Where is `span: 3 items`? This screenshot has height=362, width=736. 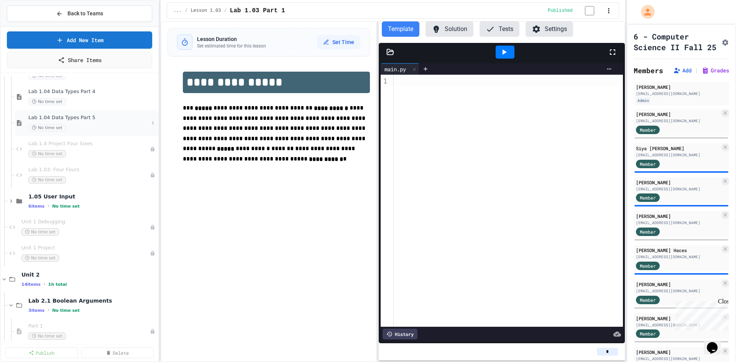 span: 3 items is located at coordinates (36, 310).